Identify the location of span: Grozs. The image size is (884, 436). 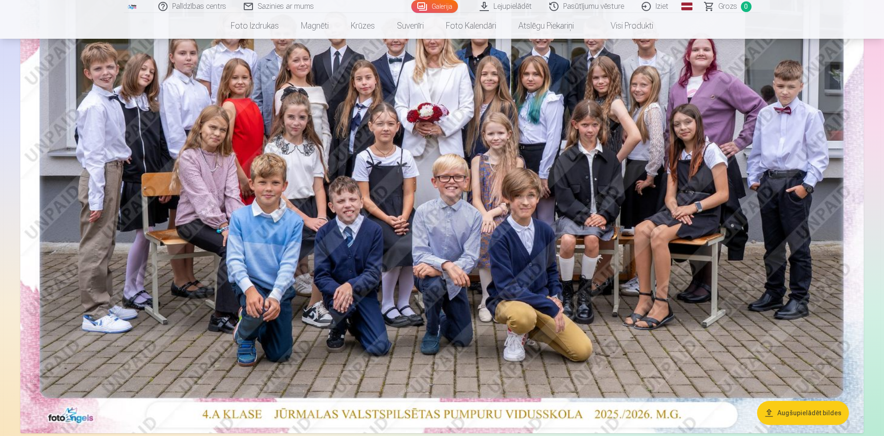
(727, 6).